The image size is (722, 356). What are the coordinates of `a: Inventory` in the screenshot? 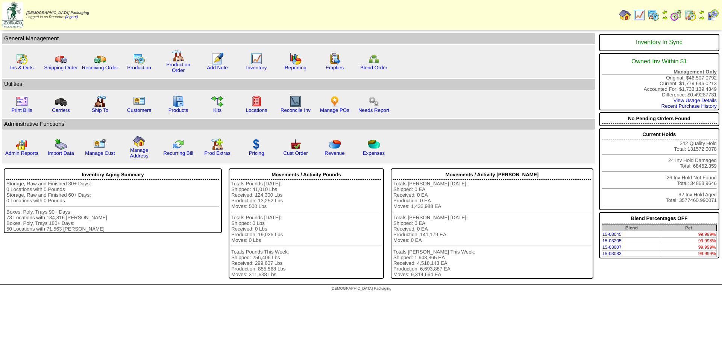 It's located at (257, 67).